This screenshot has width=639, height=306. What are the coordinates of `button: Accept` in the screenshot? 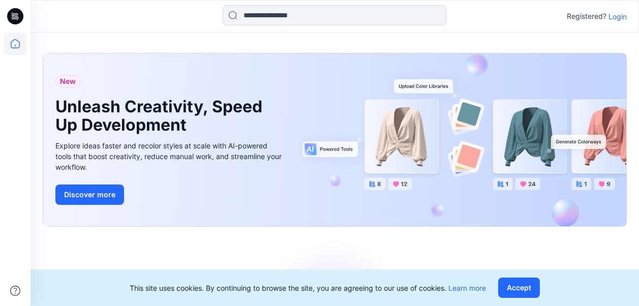 It's located at (519, 288).